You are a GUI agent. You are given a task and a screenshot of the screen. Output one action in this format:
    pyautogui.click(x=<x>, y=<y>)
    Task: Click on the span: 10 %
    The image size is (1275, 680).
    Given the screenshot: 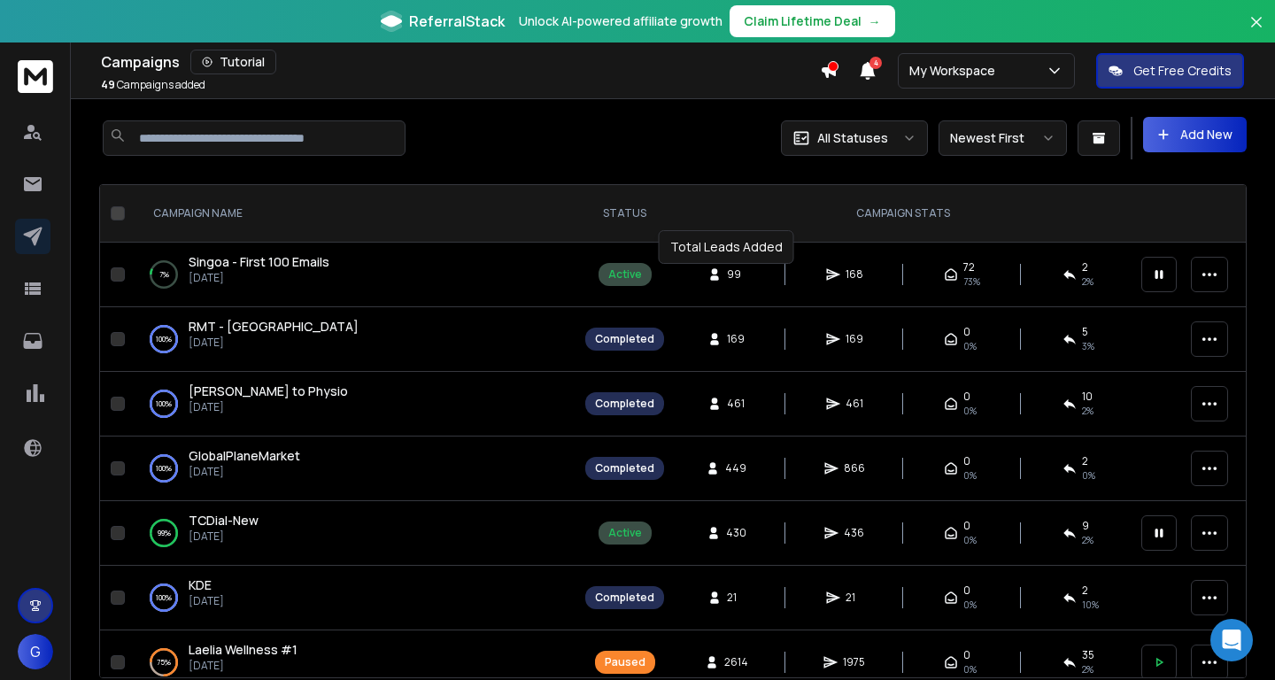 What is the action you would take?
    pyautogui.click(x=1090, y=605)
    